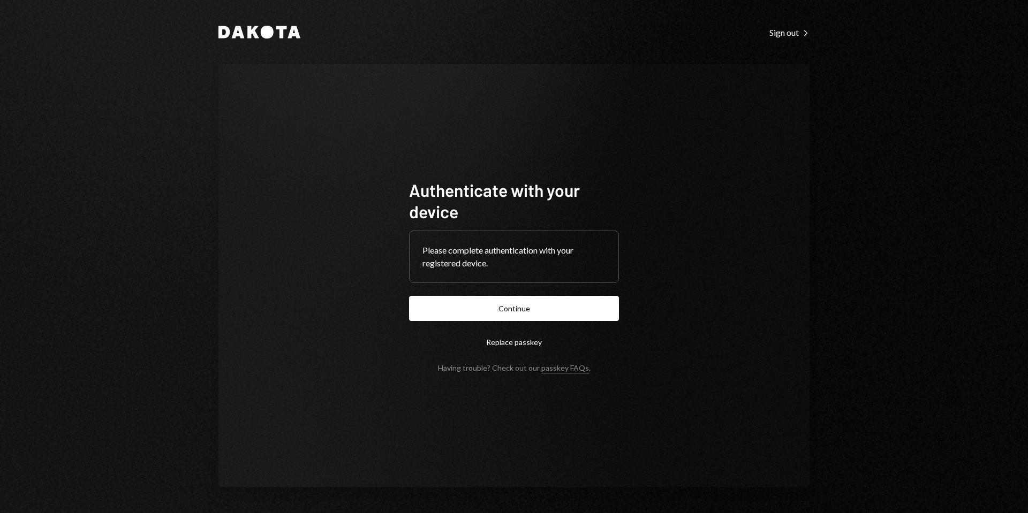  I want to click on div: Please complete authentication with your registered device., so click(514, 257).